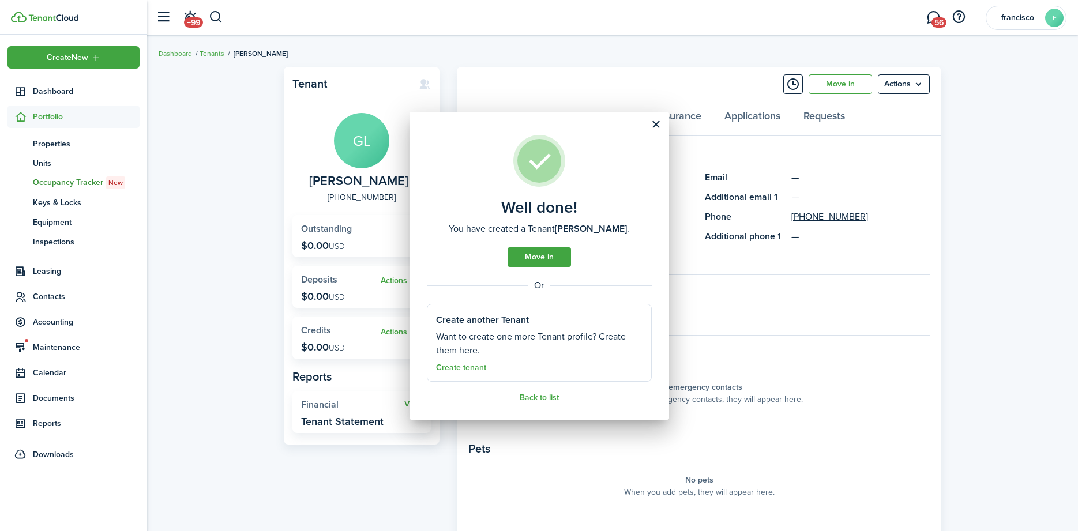 This screenshot has width=1078, height=531. I want to click on well-done-section-description: Want to create one more Tenant profile? Create them here., so click(539, 344).